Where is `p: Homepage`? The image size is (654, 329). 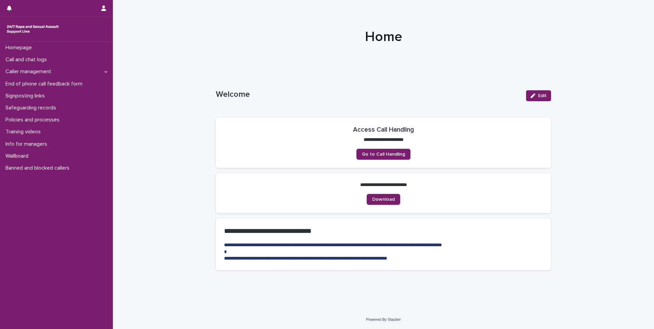
p: Homepage is located at coordinates (20, 48).